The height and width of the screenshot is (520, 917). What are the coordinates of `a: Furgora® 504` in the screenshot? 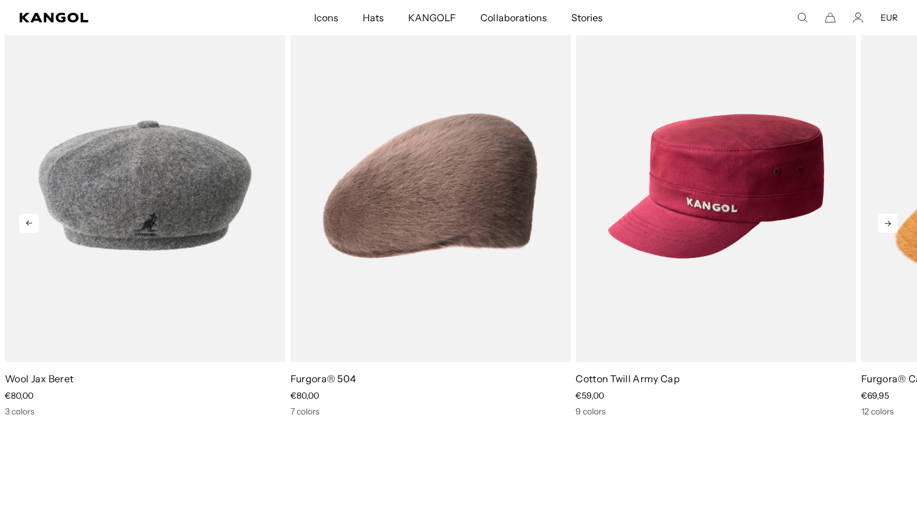 It's located at (323, 378).